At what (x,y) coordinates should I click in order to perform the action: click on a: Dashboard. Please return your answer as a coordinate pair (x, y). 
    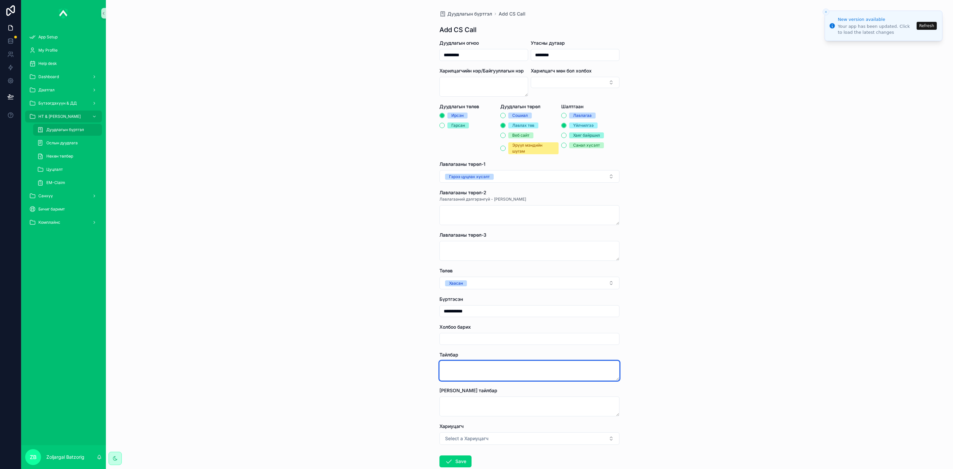
    Looking at the image, I should click on (64, 77).